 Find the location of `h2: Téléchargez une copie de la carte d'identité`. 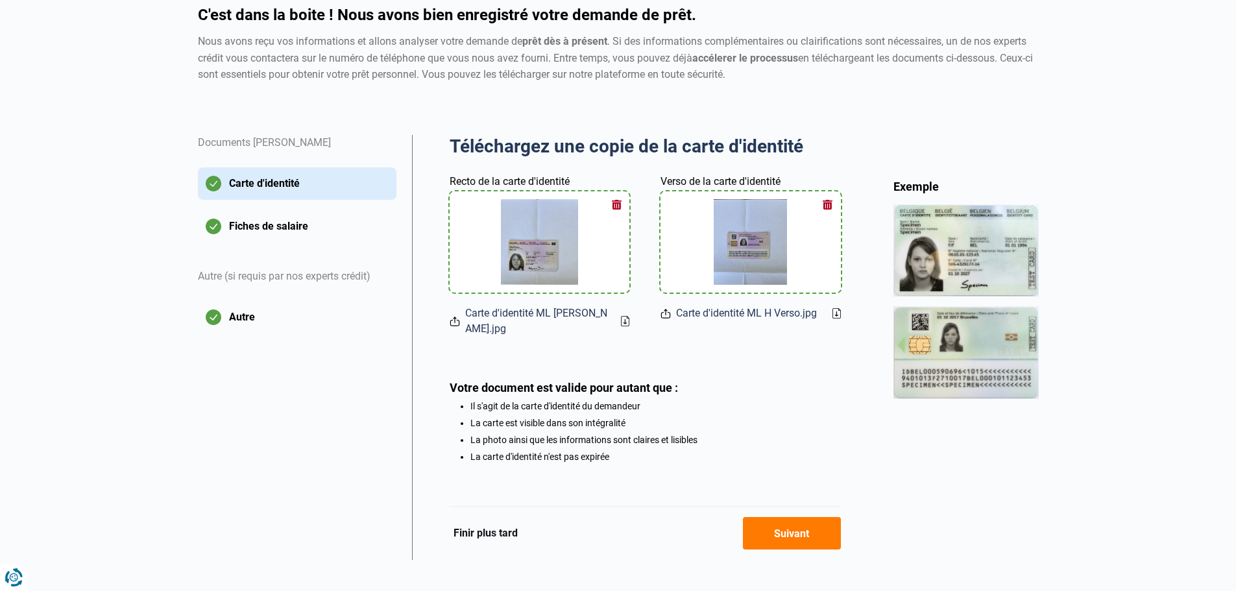

h2: Téléchargez une copie de la carte d'identité is located at coordinates (645, 147).